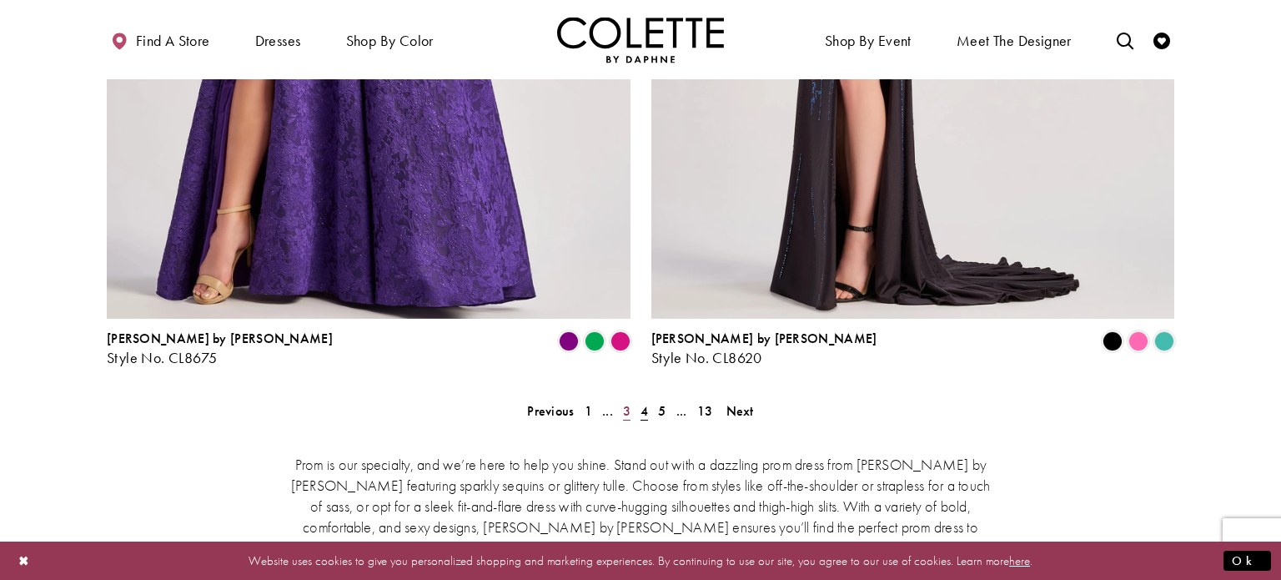  What do you see at coordinates (1247, 560) in the screenshot?
I see `button: Submit Dialog` at bounding box center [1247, 560].